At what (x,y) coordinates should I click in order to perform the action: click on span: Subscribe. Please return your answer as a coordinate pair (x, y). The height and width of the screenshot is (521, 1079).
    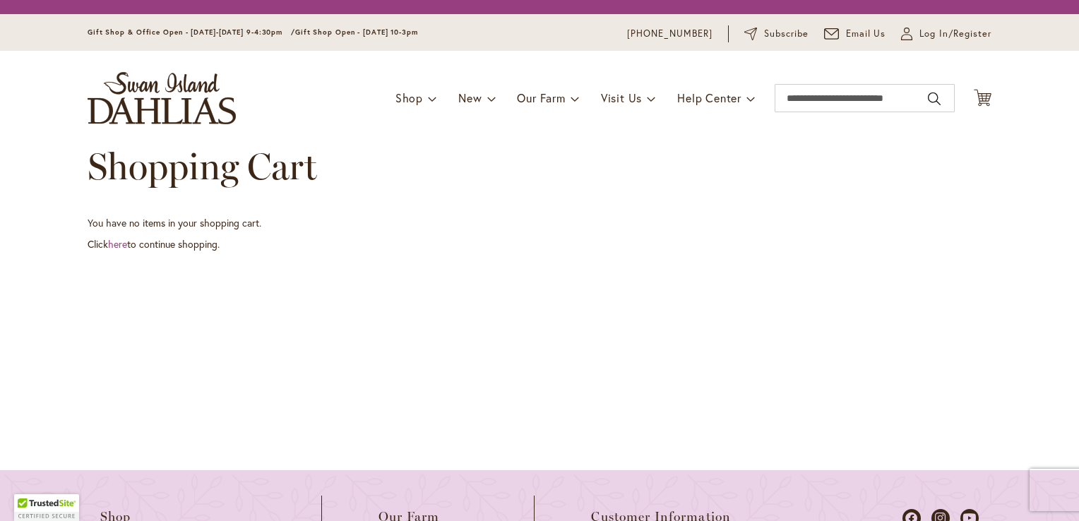
    Looking at the image, I should click on (786, 34).